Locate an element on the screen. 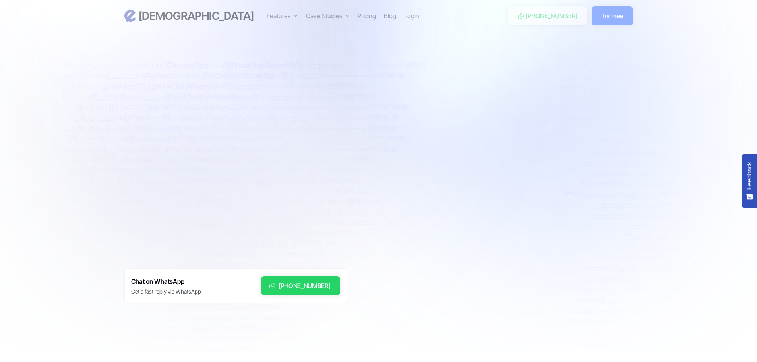  a: Try Free is located at coordinates (612, 16).